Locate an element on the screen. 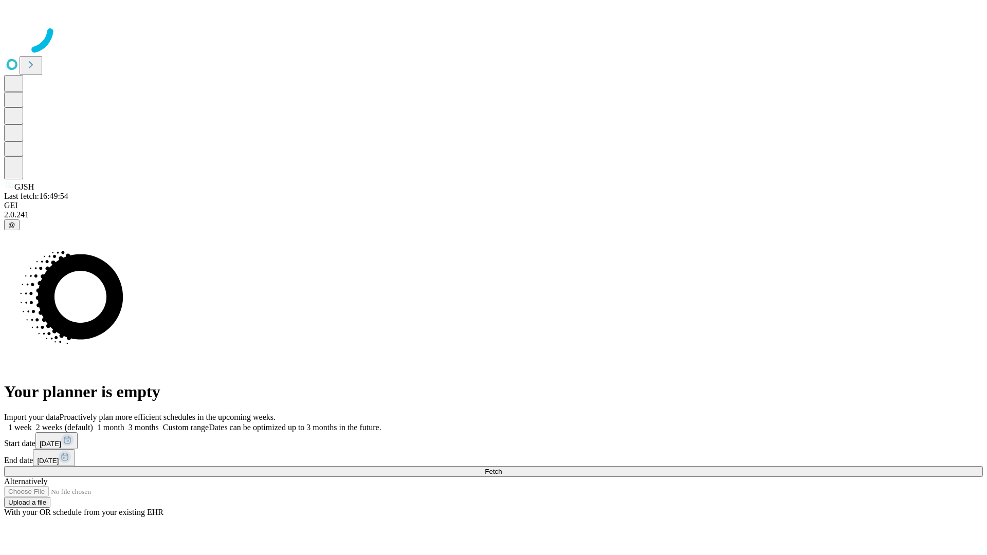 The width and height of the screenshot is (987, 555). div: 2.0.241 is located at coordinates (494, 215).